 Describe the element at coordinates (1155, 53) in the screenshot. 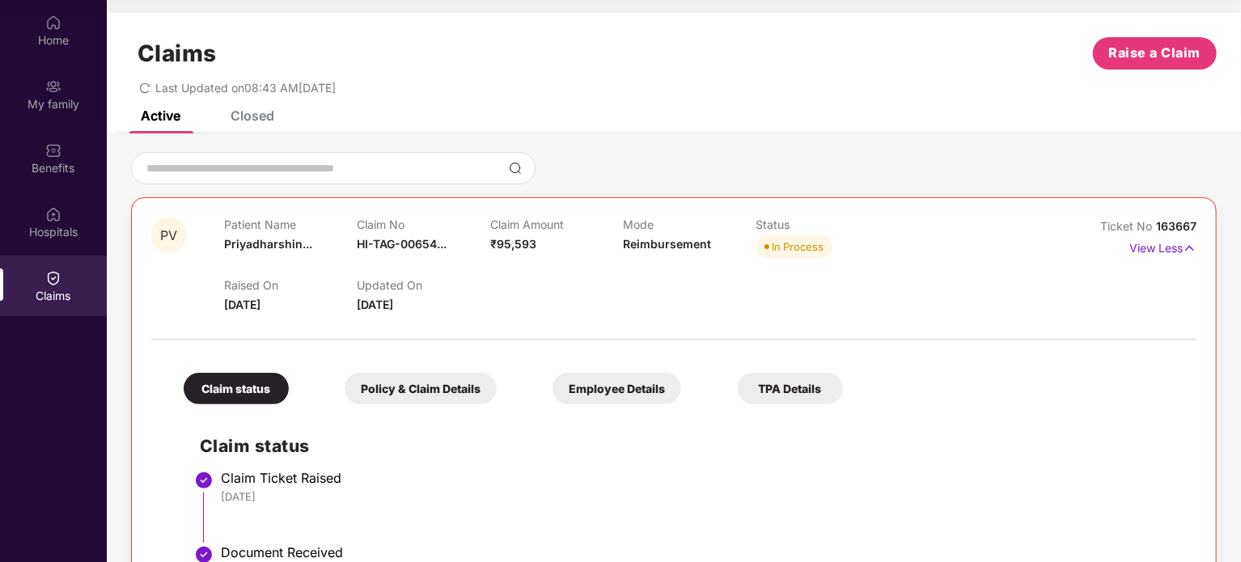

I see `span: Raise a Claim` at that location.